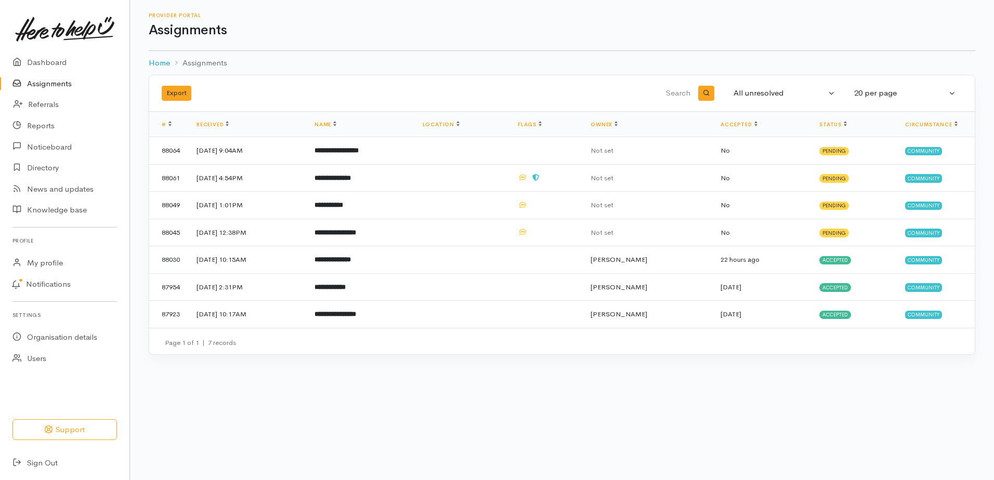 Image resolution: width=994 pixels, height=480 pixels. Describe the element at coordinates (64, 241) in the screenshot. I see `h6: Profile` at that location.